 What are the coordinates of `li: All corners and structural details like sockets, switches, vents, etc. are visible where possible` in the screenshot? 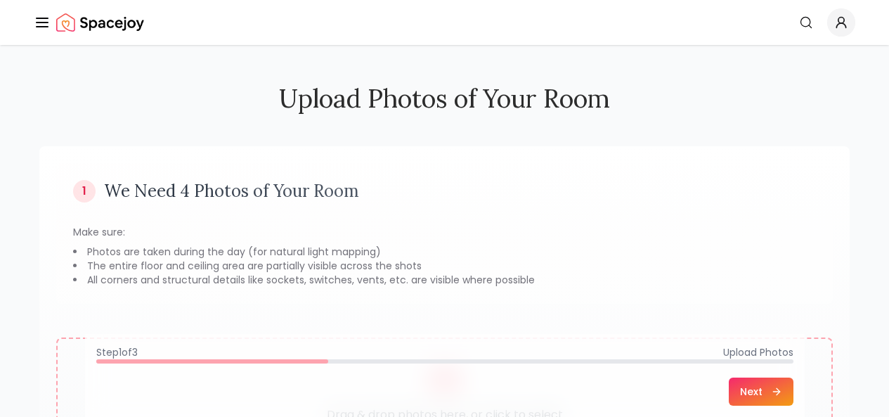 It's located at (444, 280).